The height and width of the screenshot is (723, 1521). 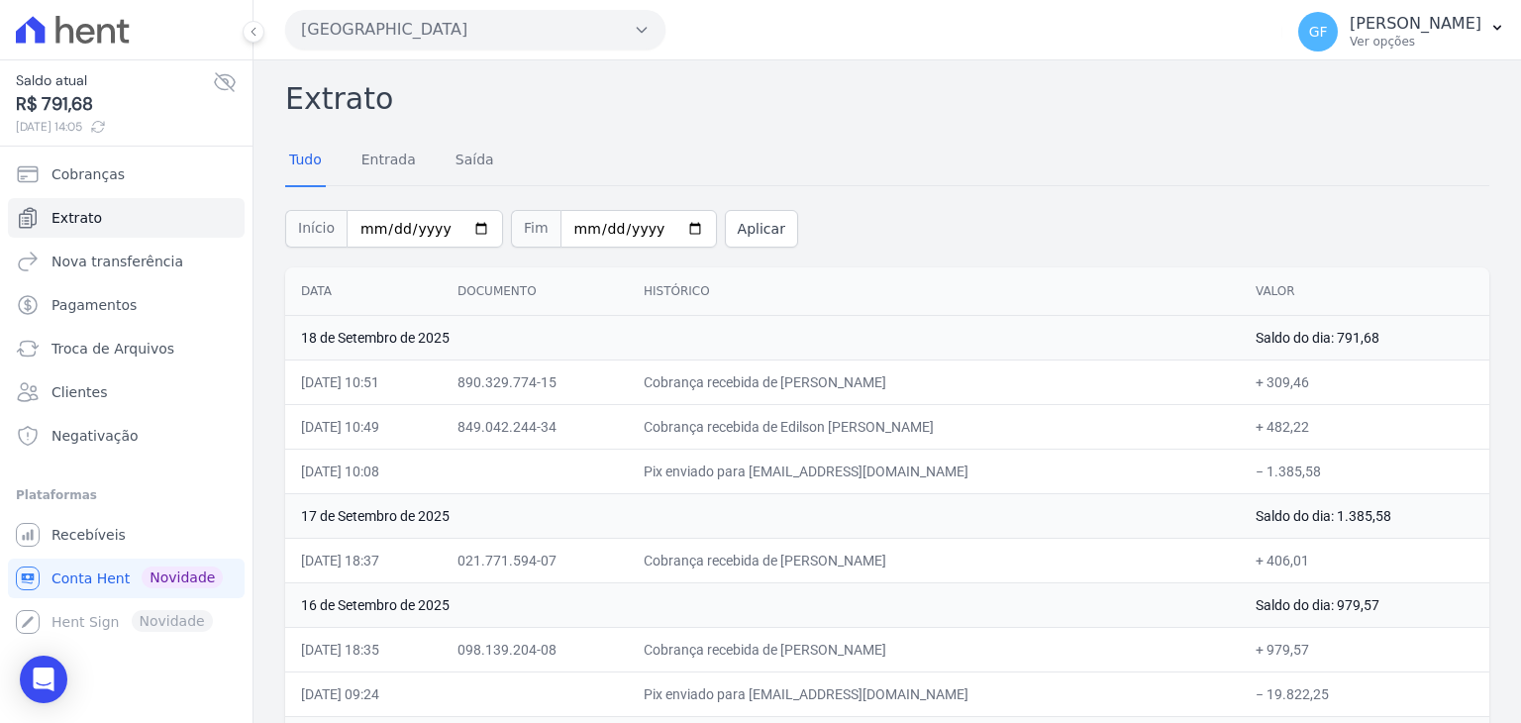 What do you see at coordinates (535, 291) in the screenshot?
I see `th: Documento` at bounding box center [535, 291].